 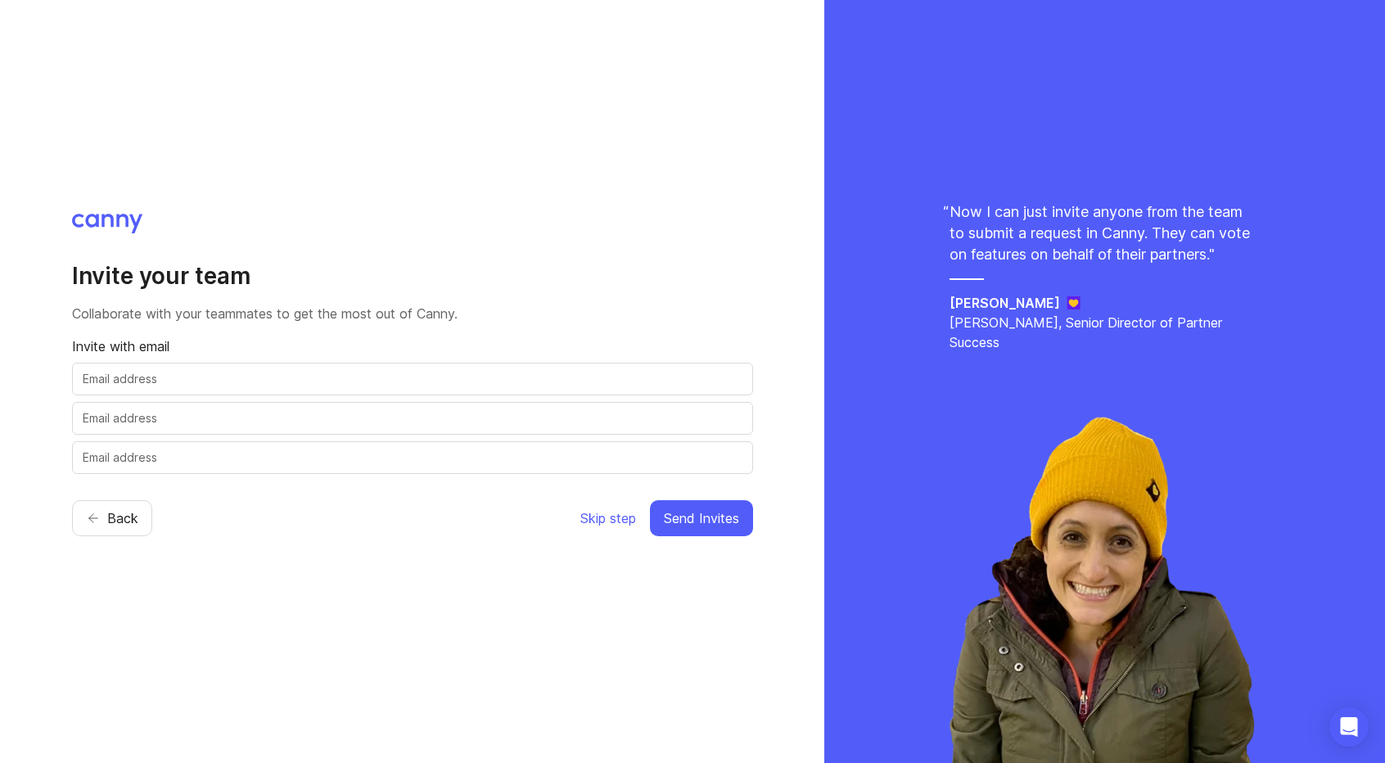 I want to click on p: Invite with email, so click(x=413, y=346).